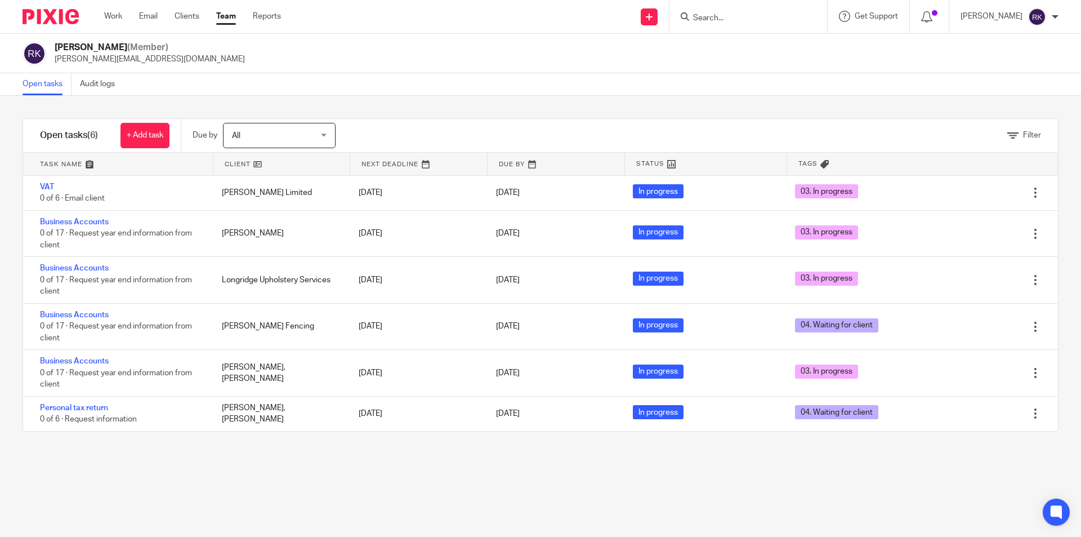 The image size is (1081, 537). Describe the element at coordinates (92, 135) in the screenshot. I see `span: (6)` at that location.